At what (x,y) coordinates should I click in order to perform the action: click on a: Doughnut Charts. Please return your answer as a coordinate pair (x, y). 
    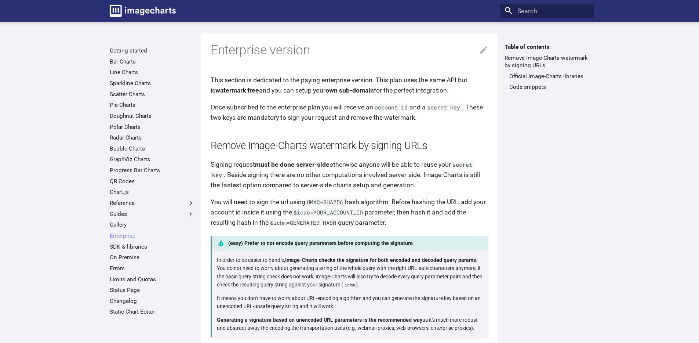
    Looking at the image, I should click on (152, 116).